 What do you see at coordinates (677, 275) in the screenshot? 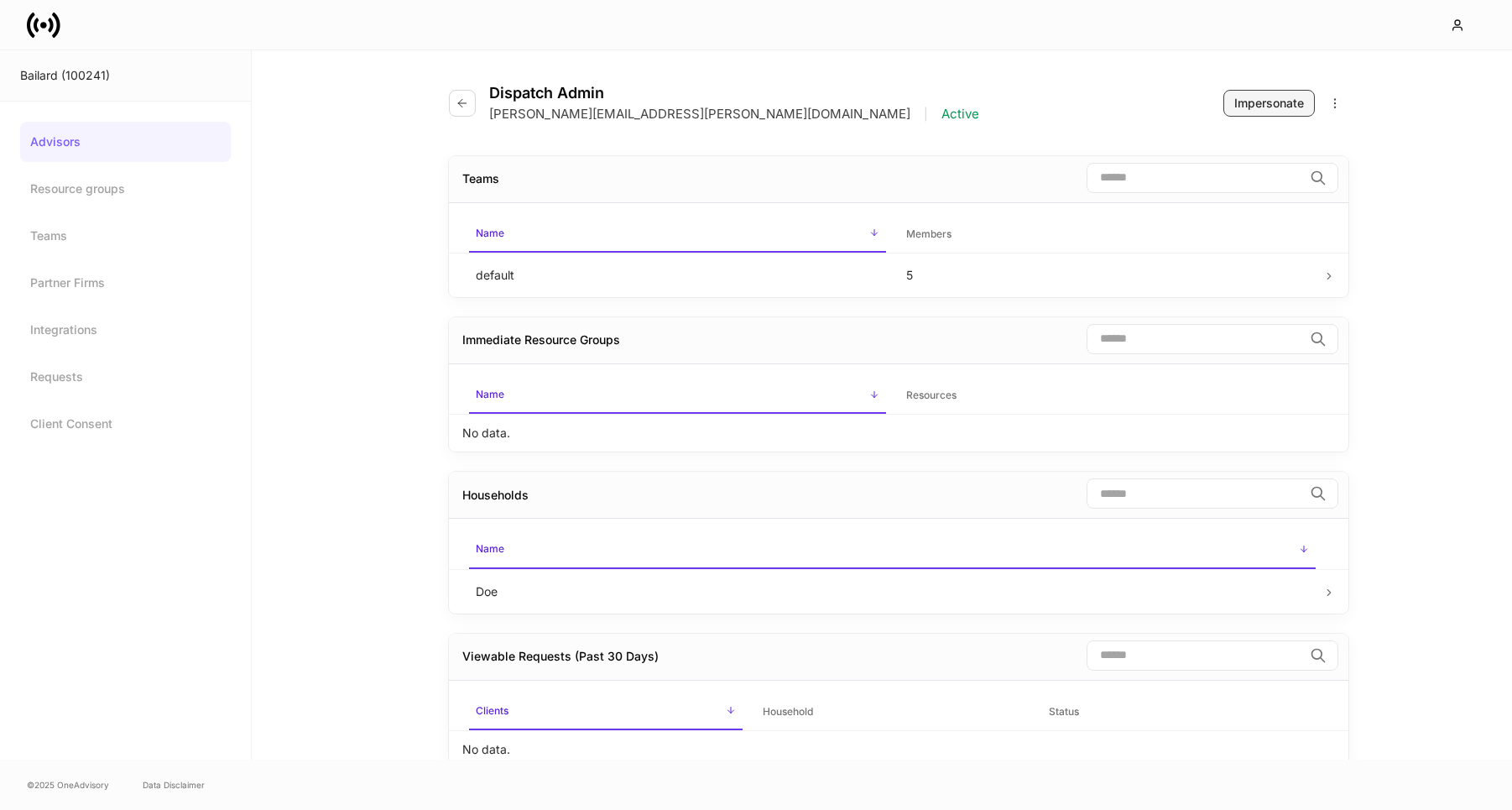
I see `td: default` at bounding box center [677, 275].